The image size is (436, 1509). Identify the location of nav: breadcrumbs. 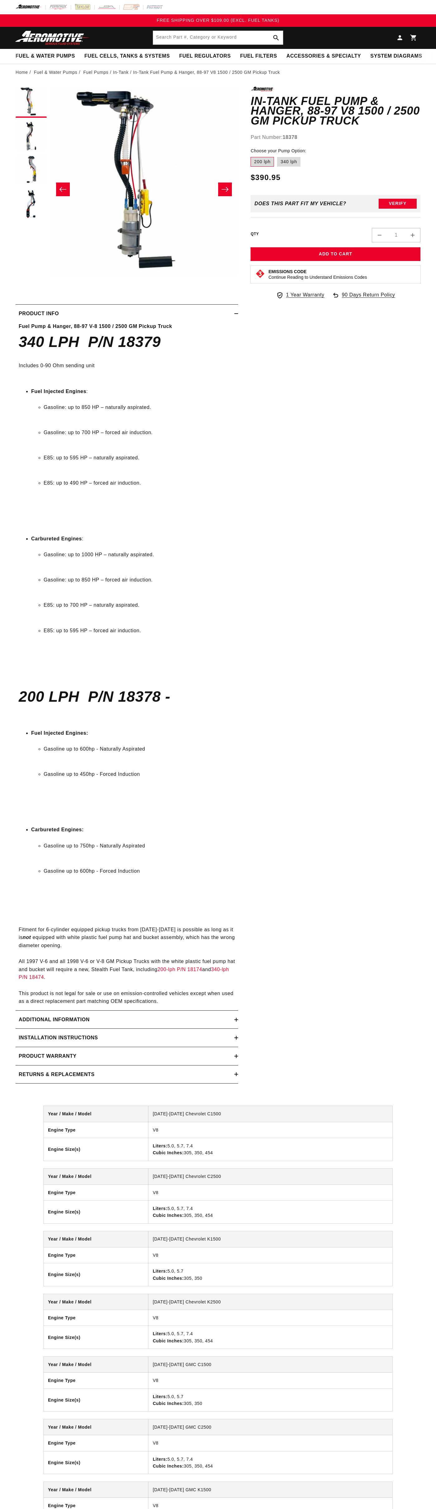
(218, 72).